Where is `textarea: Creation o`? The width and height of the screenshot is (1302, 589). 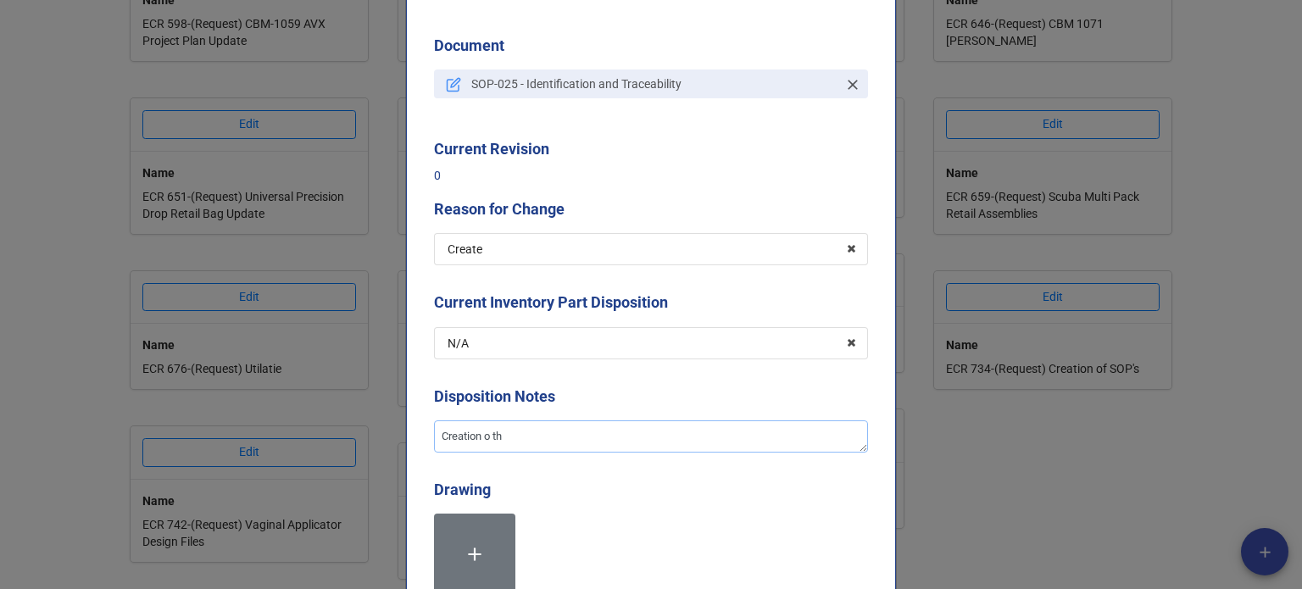
textarea: Creation o is located at coordinates (651, 436).